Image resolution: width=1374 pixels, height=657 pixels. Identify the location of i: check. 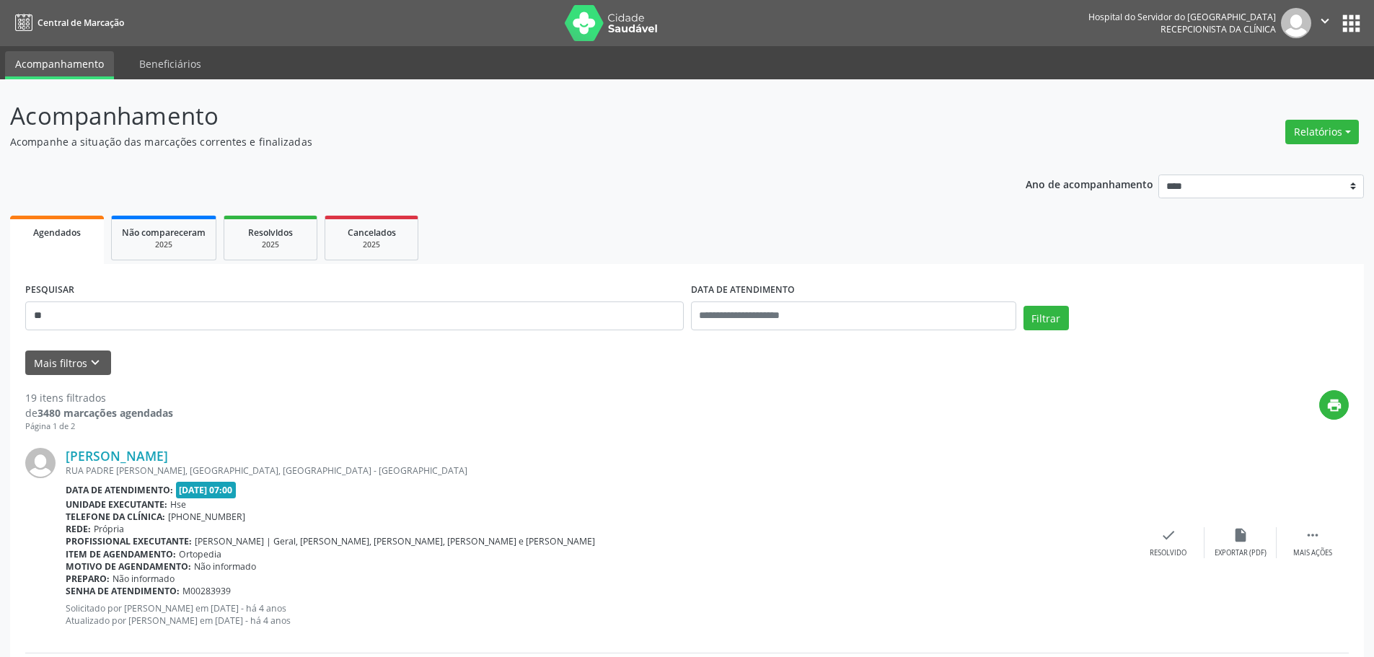
(1168, 535).